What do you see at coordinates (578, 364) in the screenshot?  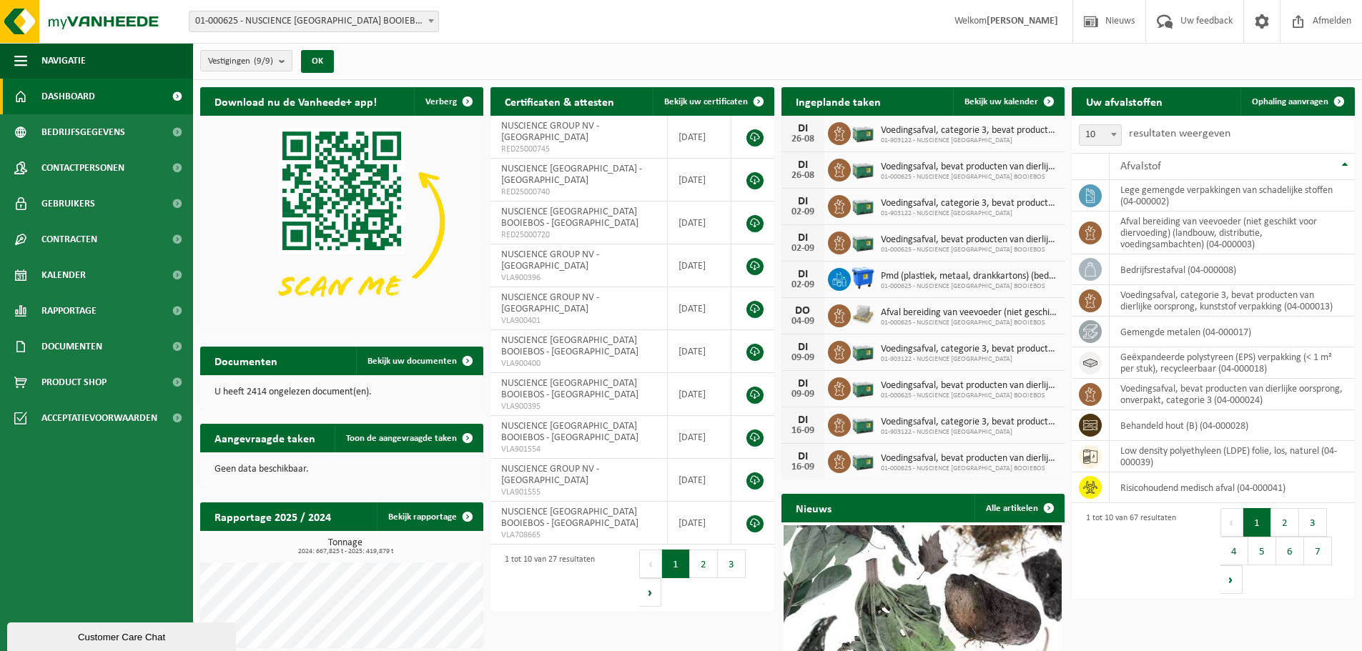 I see `span: VLA900400` at bounding box center [578, 364].